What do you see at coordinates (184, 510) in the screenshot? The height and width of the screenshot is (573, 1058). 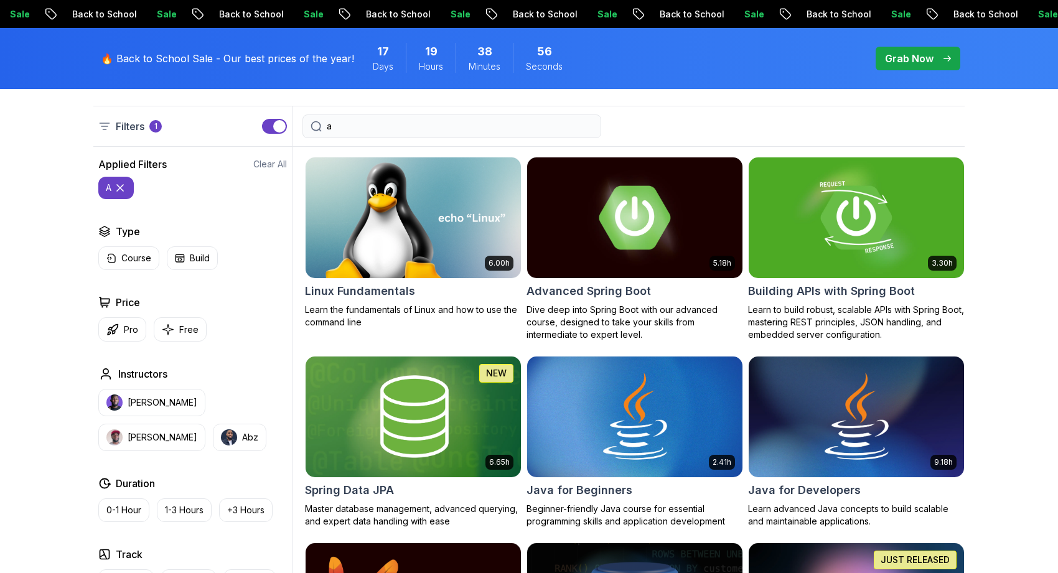 I see `p: 1-3 Hours` at bounding box center [184, 510].